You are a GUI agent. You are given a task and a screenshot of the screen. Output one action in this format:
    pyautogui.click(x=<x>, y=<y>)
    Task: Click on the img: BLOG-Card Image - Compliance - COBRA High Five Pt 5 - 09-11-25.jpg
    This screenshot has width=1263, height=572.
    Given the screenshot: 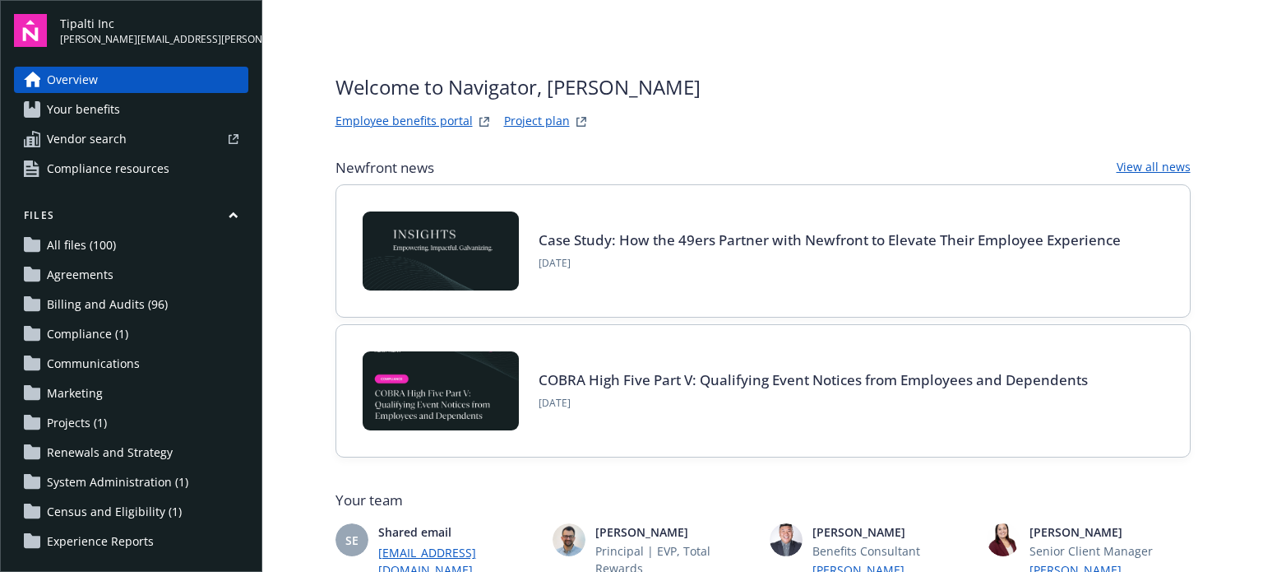 What is the action you would take?
    pyautogui.click(x=441, y=391)
    